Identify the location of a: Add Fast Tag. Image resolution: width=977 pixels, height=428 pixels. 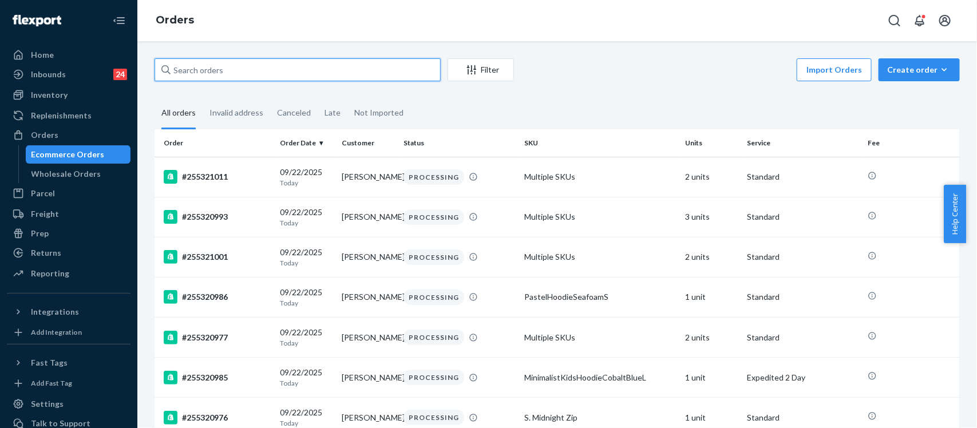
(69, 384).